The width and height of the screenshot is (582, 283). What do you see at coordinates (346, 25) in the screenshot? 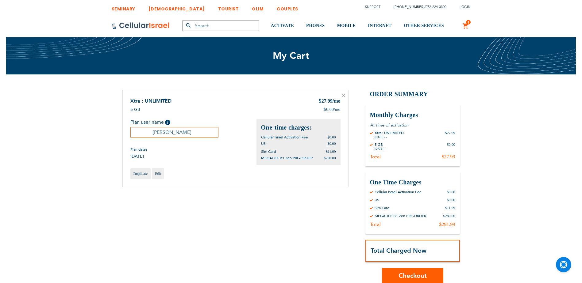
I see `span: MOBILE` at bounding box center [346, 25].